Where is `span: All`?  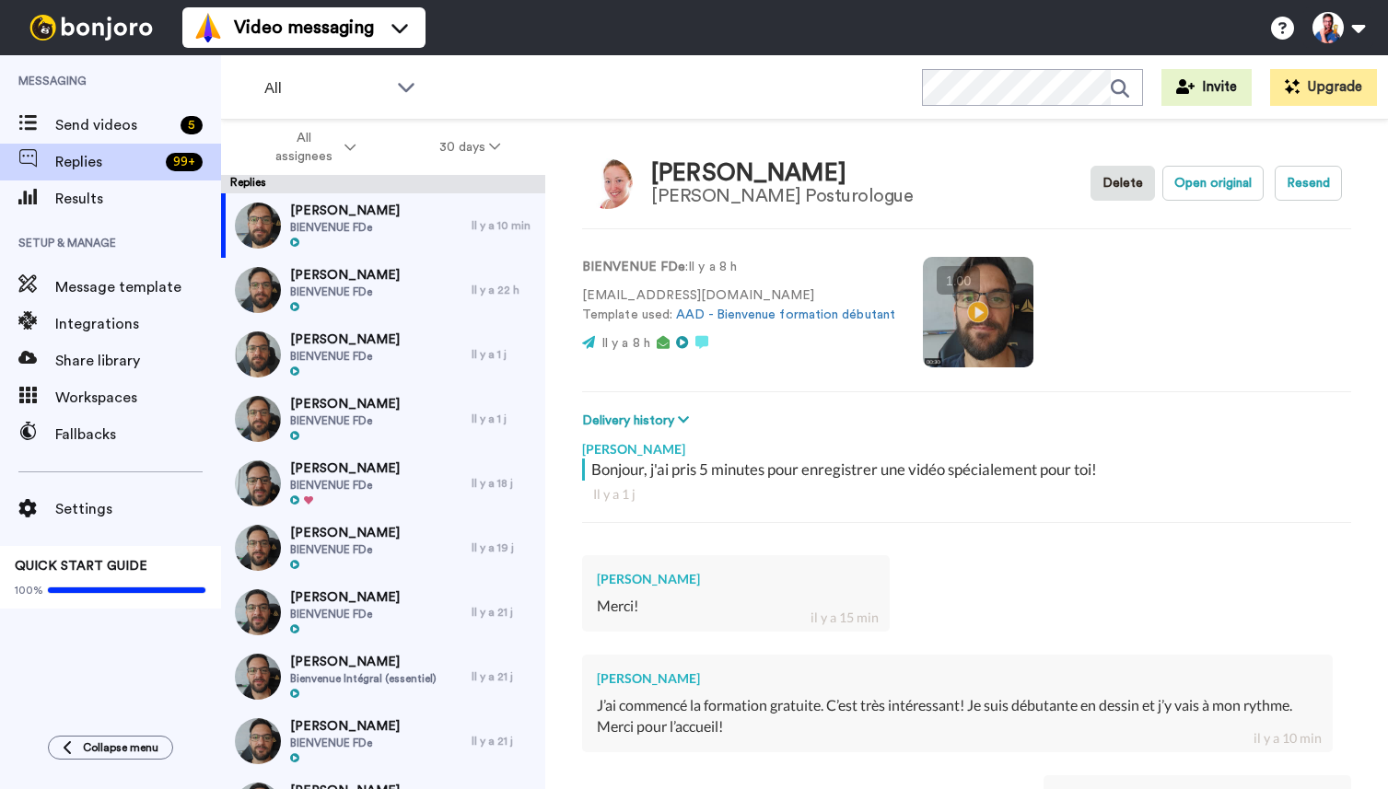
span: All is located at coordinates (326, 88).